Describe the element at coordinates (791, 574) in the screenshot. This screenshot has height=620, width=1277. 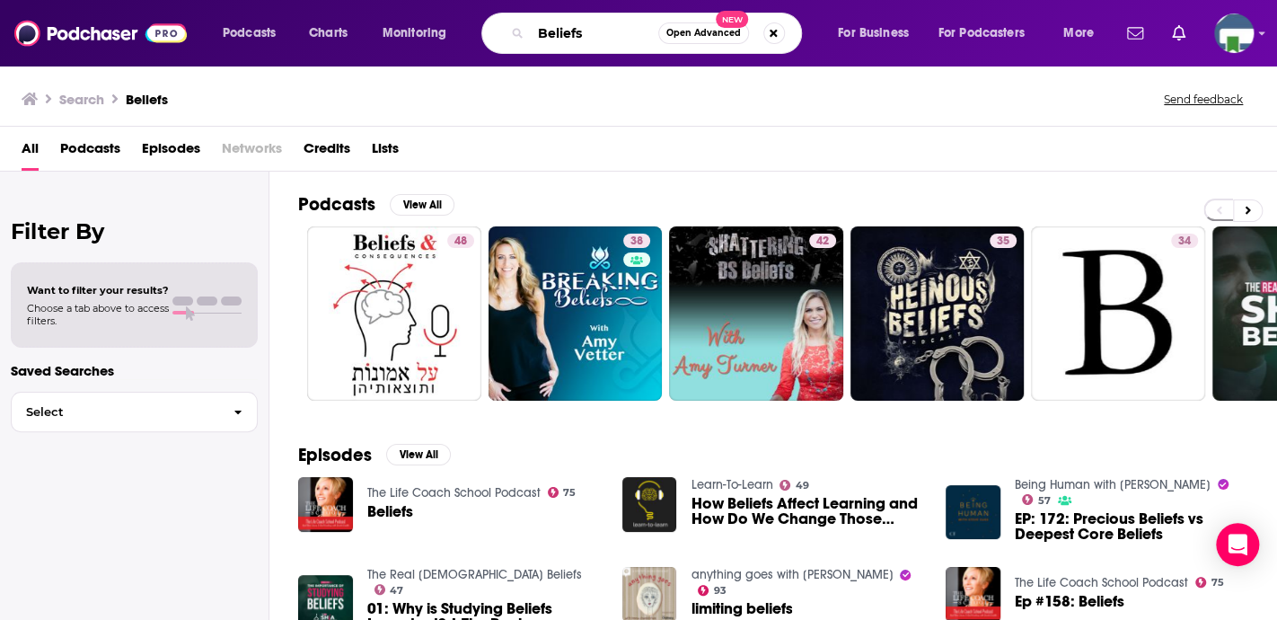
I see `a: anything goes with emma chamberlain` at that location.